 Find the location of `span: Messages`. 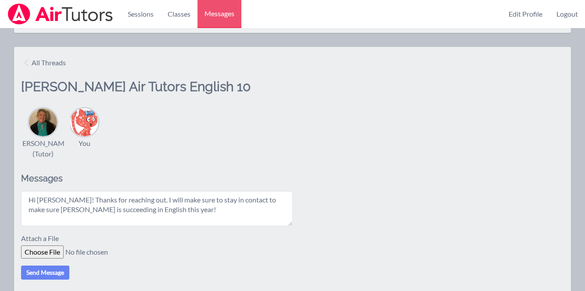

span: Messages is located at coordinates (219, 14).